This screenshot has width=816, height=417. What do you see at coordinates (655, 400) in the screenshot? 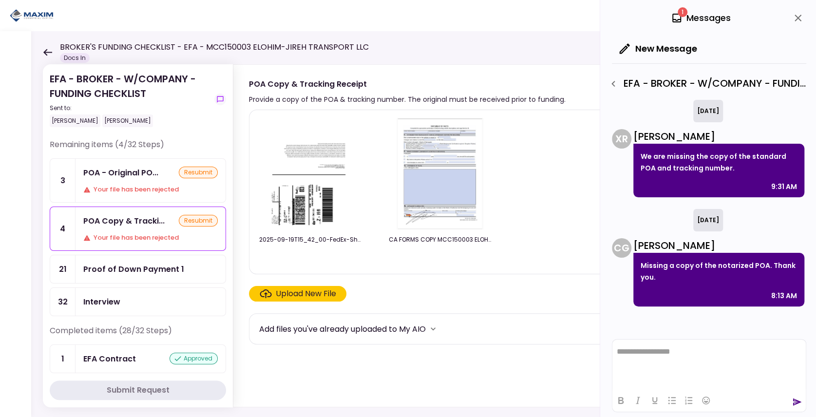
I see `button: Underline` at bounding box center [655, 400].